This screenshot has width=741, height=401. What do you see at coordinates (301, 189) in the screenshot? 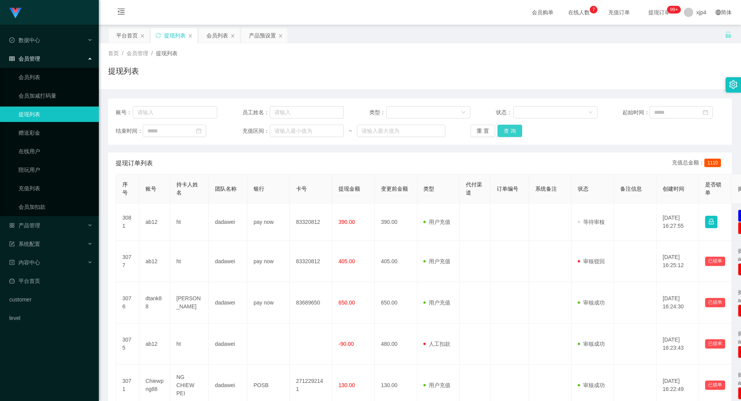
I see `span: 卡号` at bounding box center [301, 189].